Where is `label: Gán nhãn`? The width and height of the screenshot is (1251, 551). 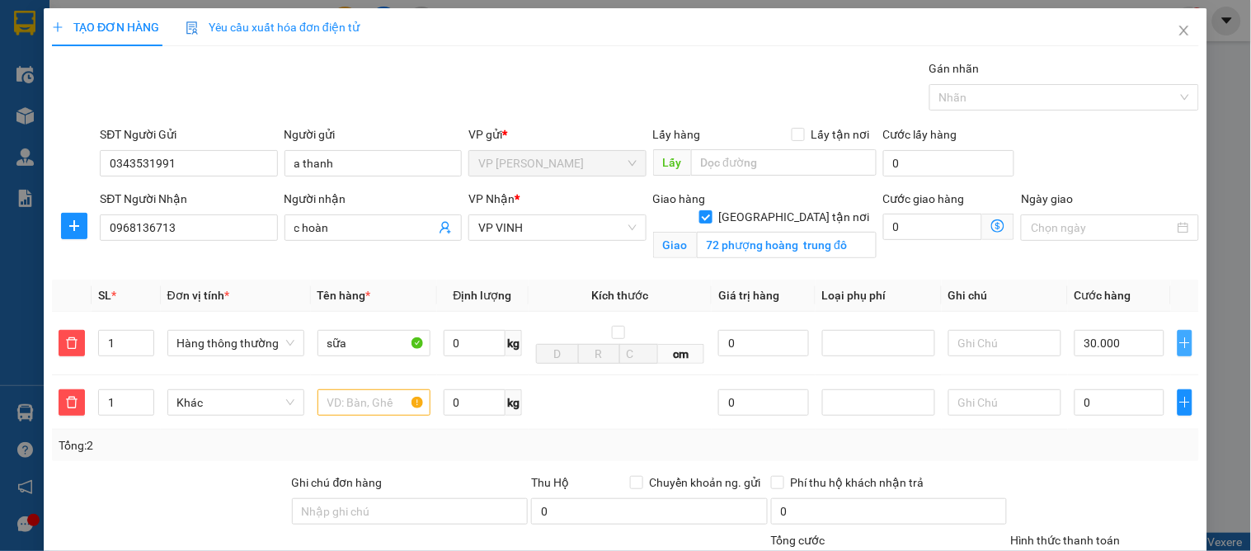 label: Gán nhãn is located at coordinates (954, 68).